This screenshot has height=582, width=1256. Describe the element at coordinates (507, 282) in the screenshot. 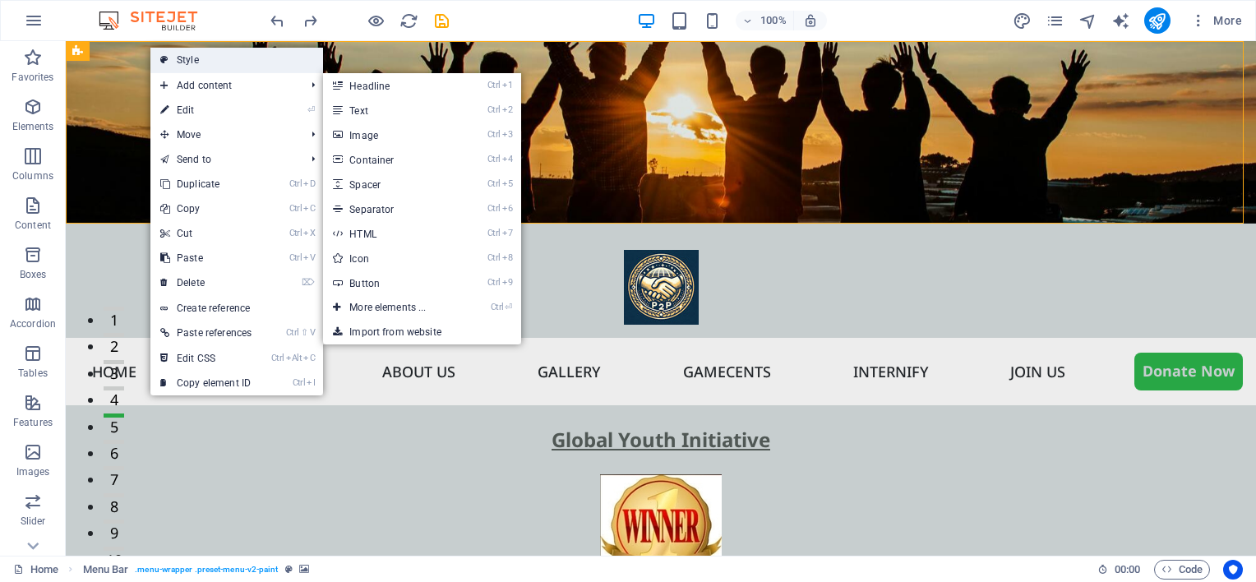

I see `i: 9` at that location.